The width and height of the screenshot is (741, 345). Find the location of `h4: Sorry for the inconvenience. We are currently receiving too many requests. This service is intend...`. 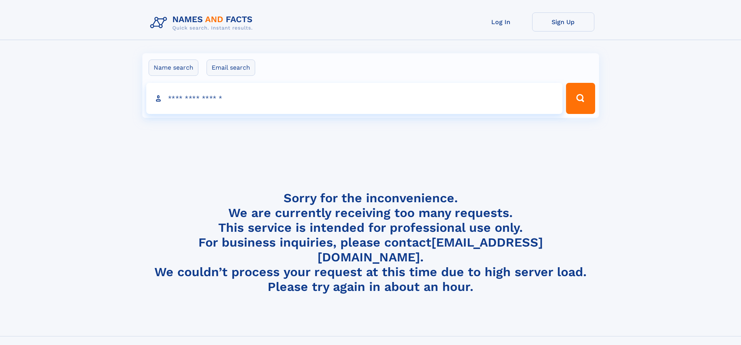

h4: Sorry for the inconvenience. We are currently receiving too many requests. This service is intend... is located at coordinates (371, 242).